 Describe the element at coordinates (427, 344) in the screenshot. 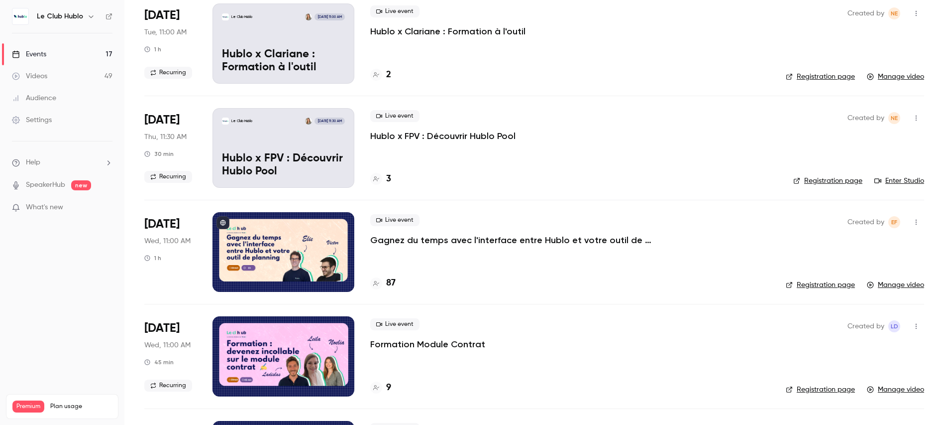

I see `a: Formation Module Contrat` at that location.